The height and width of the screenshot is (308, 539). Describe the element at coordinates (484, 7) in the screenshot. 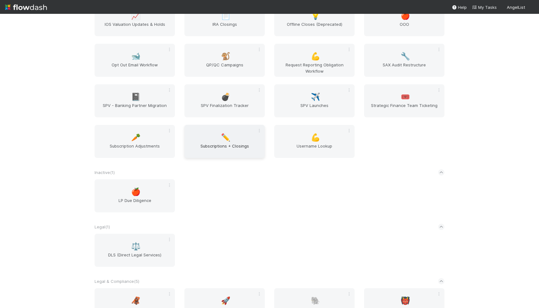

I see `a: My Tasks` at that location.